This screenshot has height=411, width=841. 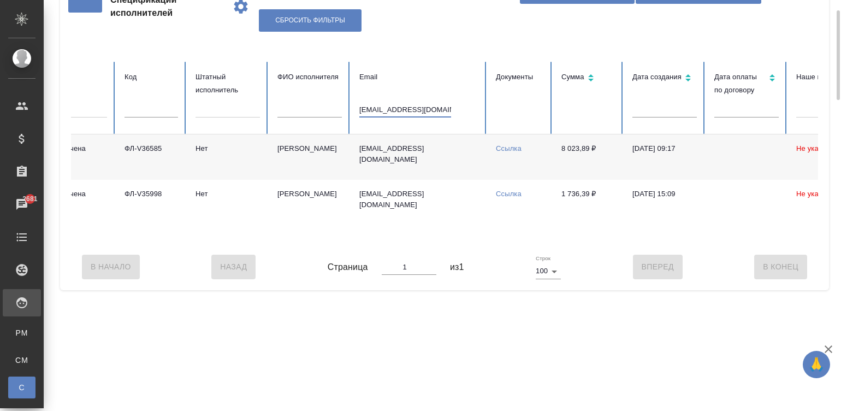 What do you see at coordinates (22, 204) in the screenshot?
I see `a: 2681` at bounding box center [22, 204].